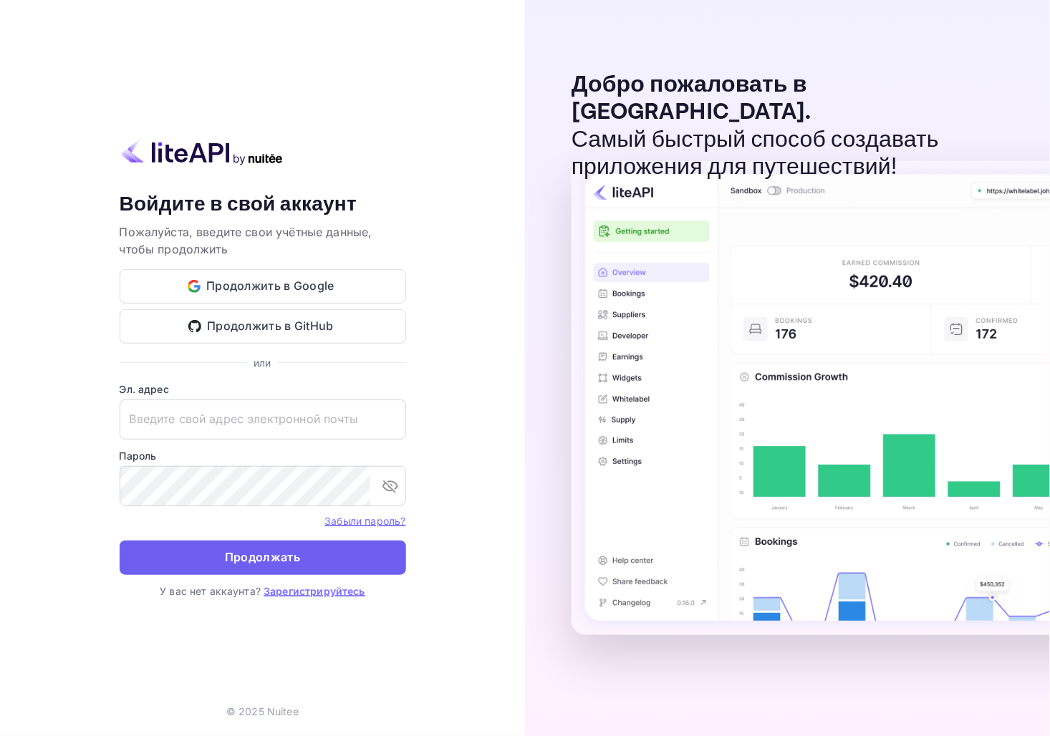 Image resolution: width=1050 pixels, height=736 pixels. I want to click on ya-tr-span: Продолжить в Google, so click(270, 286).